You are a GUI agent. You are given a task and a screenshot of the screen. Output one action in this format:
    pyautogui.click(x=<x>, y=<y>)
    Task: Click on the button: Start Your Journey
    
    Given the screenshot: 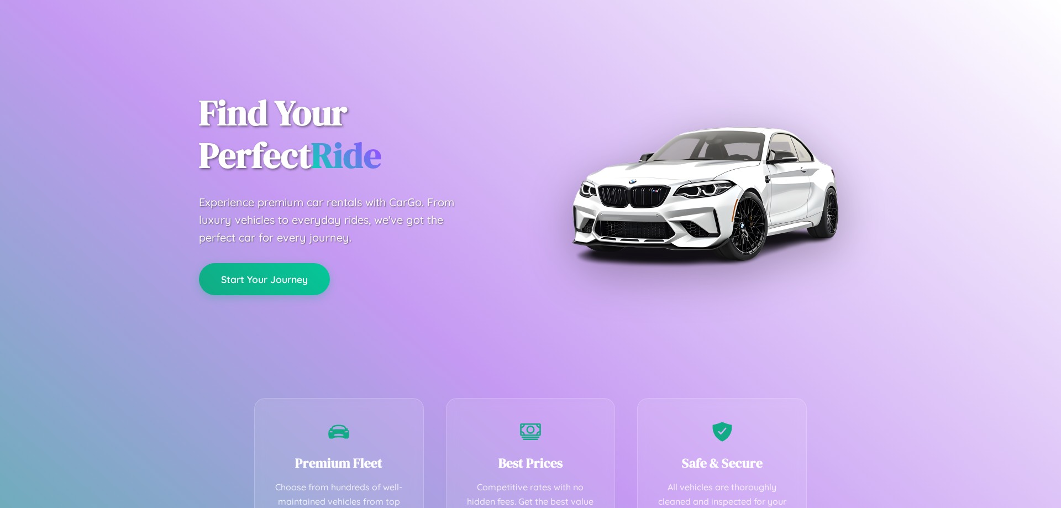 What is the action you would take?
    pyautogui.click(x=264, y=279)
    